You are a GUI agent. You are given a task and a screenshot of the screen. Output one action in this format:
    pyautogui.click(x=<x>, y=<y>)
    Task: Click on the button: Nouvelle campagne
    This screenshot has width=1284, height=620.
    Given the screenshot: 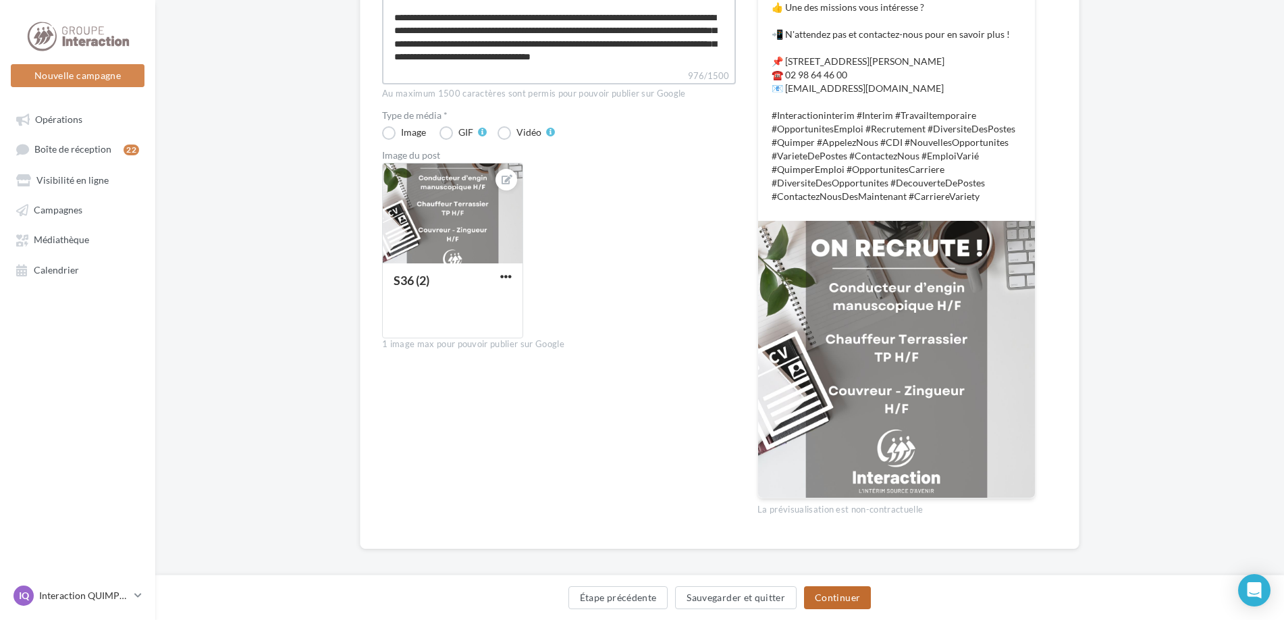 What is the action you would take?
    pyautogui.click(x=78, y=76)
    